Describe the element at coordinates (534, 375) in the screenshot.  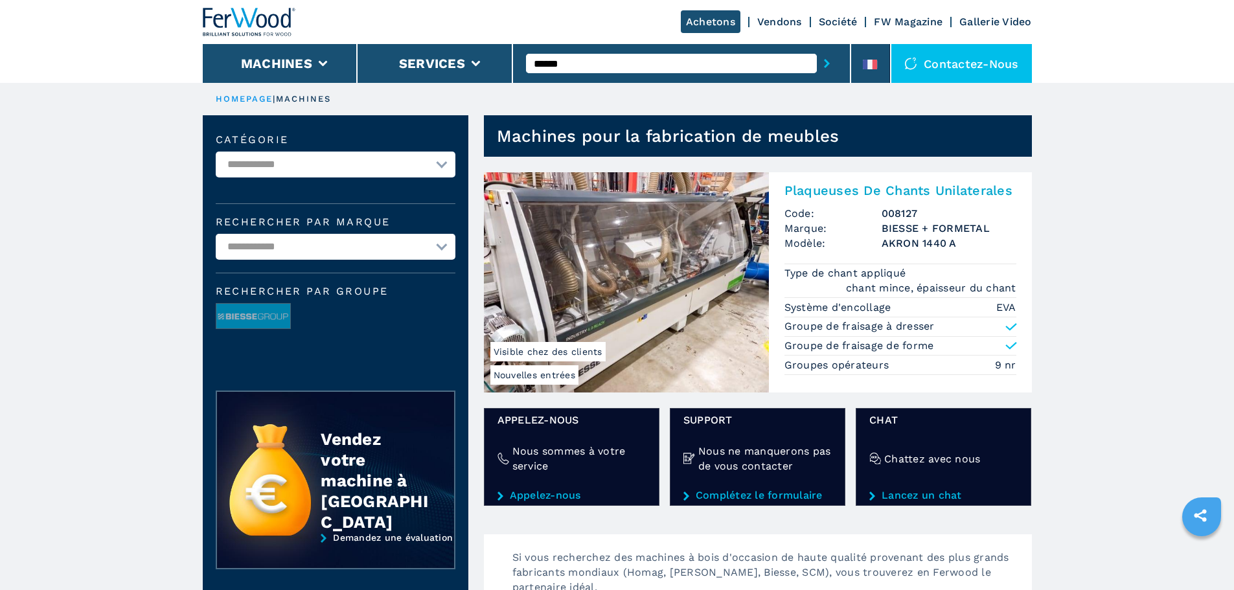
I see `span: Nouvelles entrées` at that location.